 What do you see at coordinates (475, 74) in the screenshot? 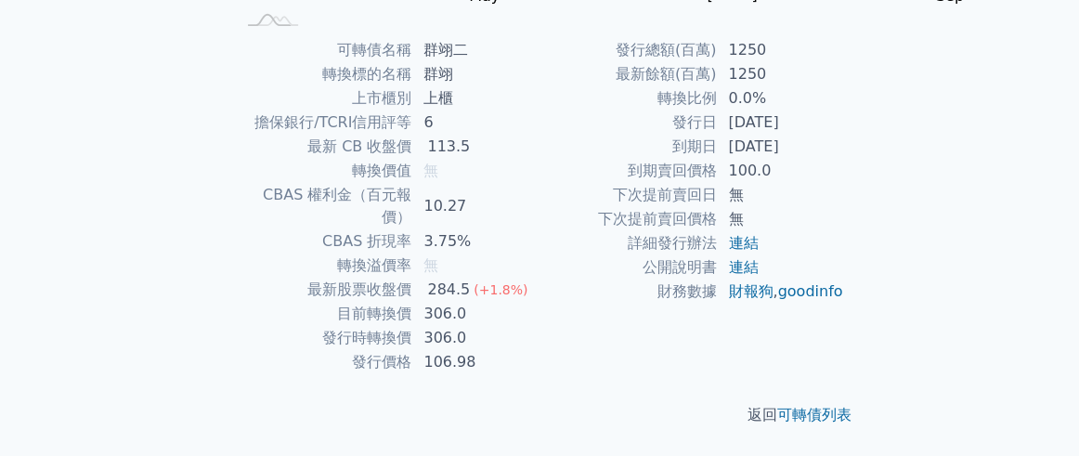
I see `td: 群翊` at bounding box center [475, 74].